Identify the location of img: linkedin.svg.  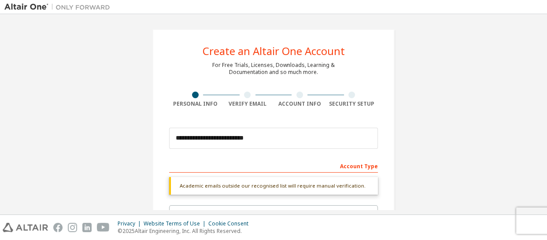
(87, 227).